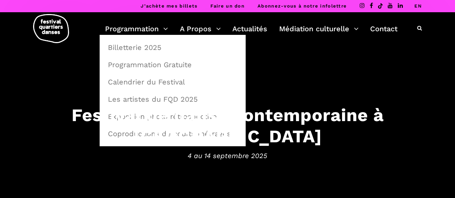 The height and width of the screenshot is (198, 455). Describe the element at coordinates (418, 6) in the screenshot. I see `a: EN` at that location.